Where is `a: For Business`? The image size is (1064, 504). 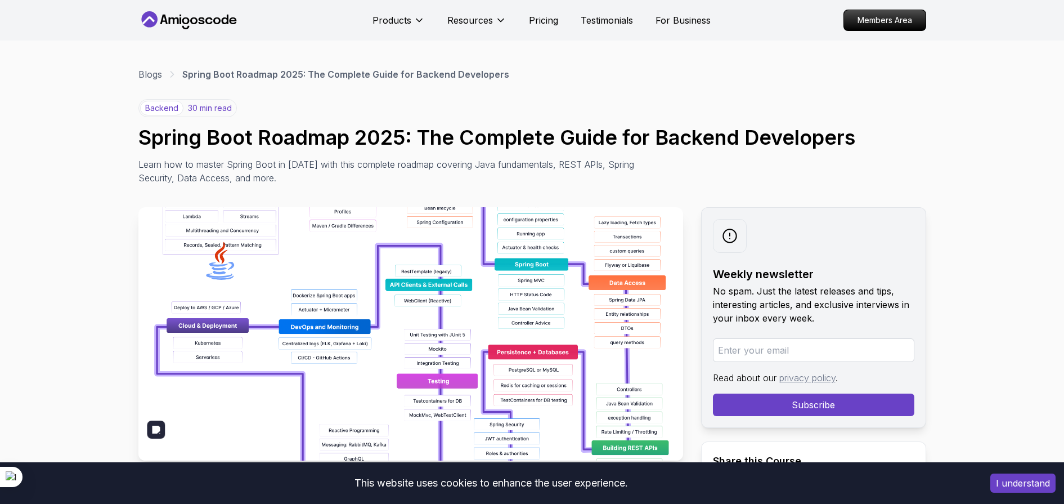 a: For Business is located at coordinates (683, 20).